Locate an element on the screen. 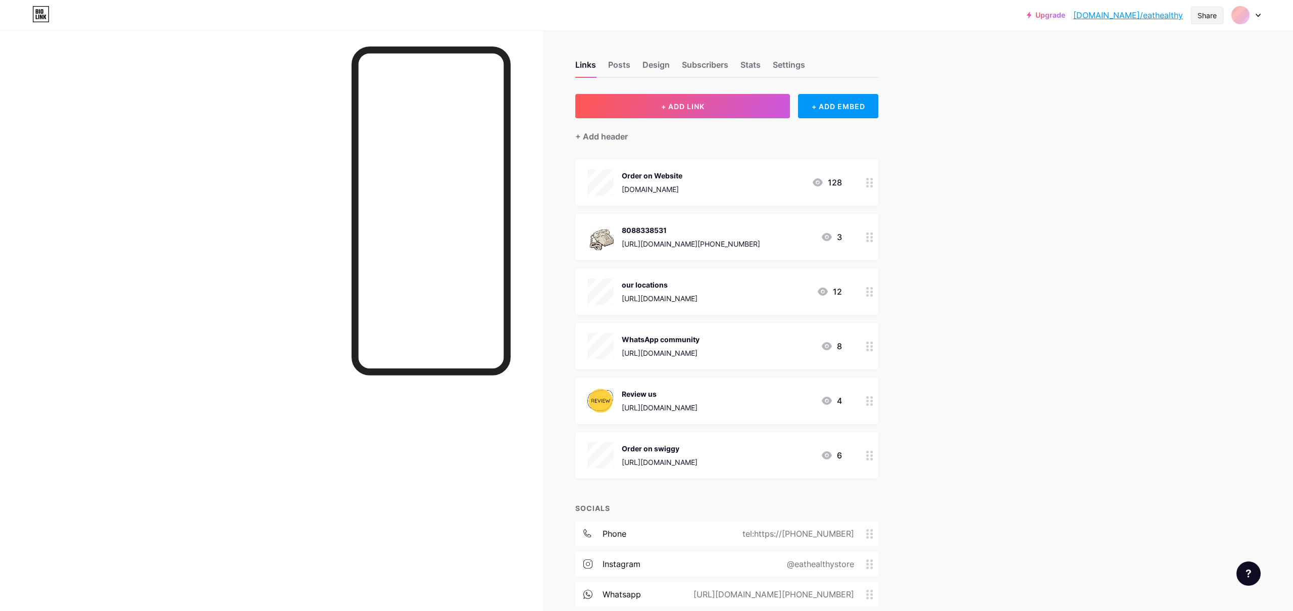 The width and height of the screenshot is (1293, 611). div: Order on Website is located at coordinates (652, 175).